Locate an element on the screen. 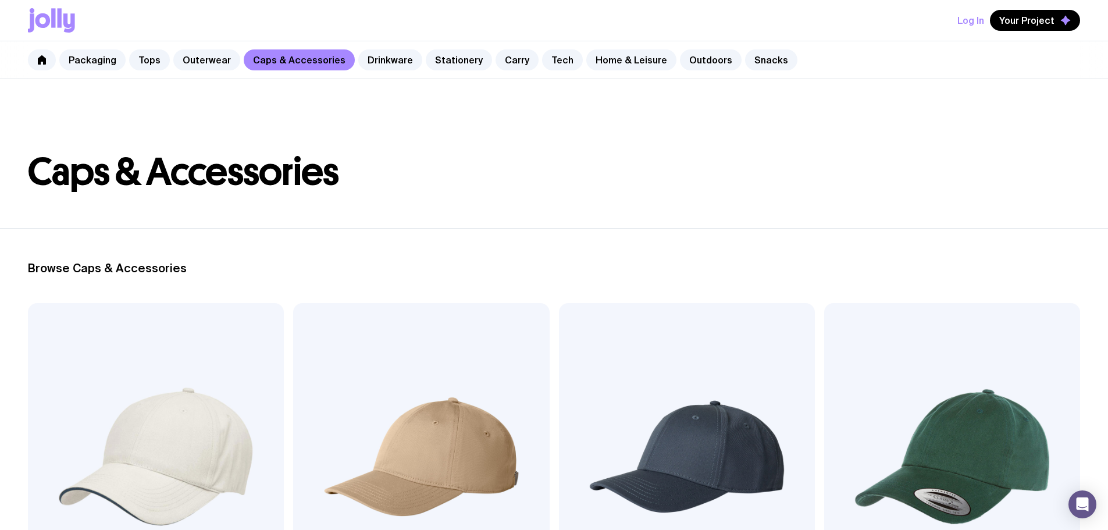 The height and width of the screenshot is (530, 1108). a: Caps & Accessories is located at coordinates (299, 60).